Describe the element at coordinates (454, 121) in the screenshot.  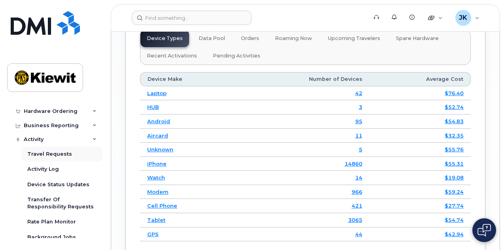
I see `a: $54.83` at that location.